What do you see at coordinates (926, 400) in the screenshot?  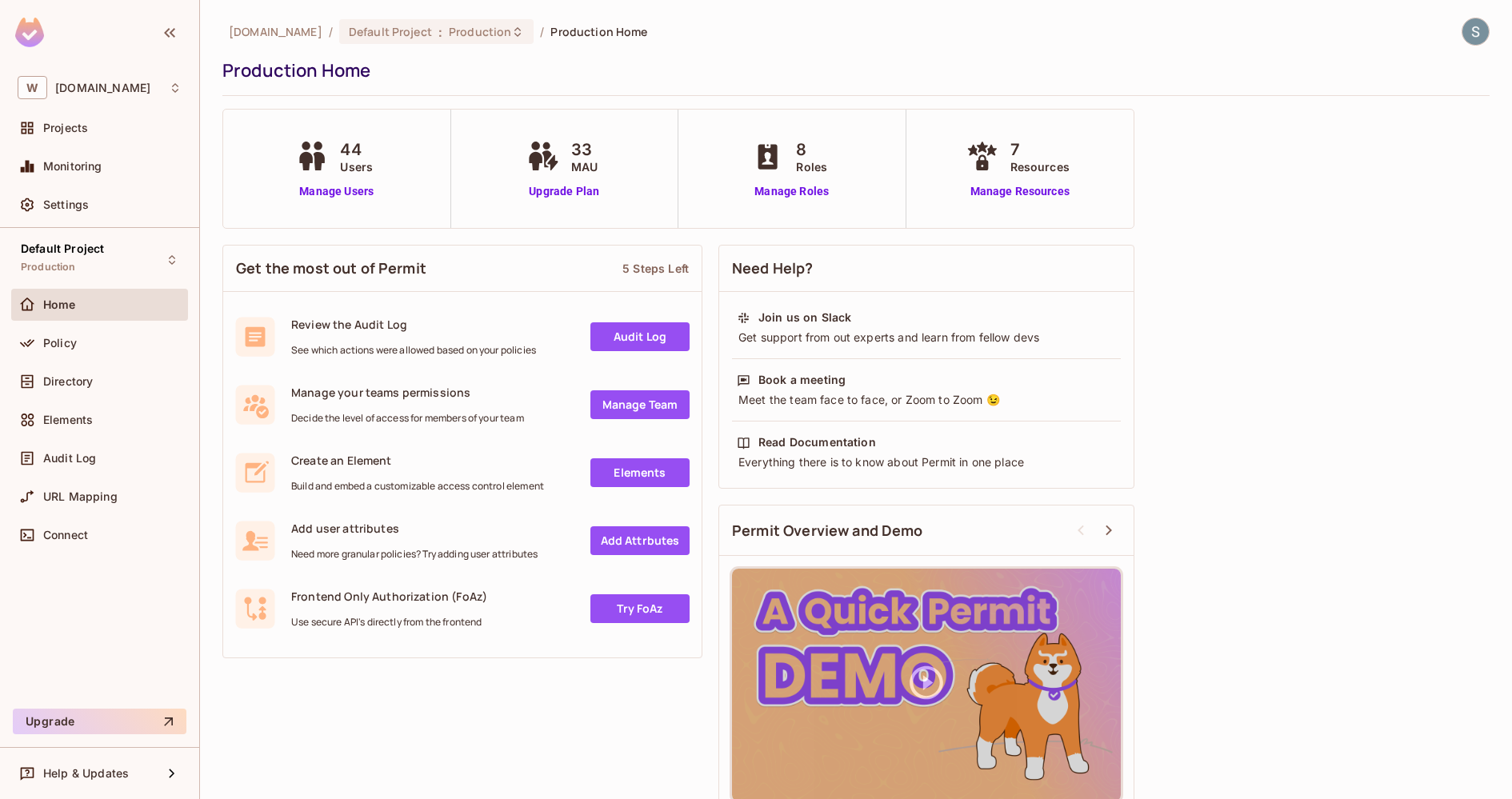 I see `div: Meet the team face to face, or Zoom to Zoom 😉` at bounding box center [926, 400].